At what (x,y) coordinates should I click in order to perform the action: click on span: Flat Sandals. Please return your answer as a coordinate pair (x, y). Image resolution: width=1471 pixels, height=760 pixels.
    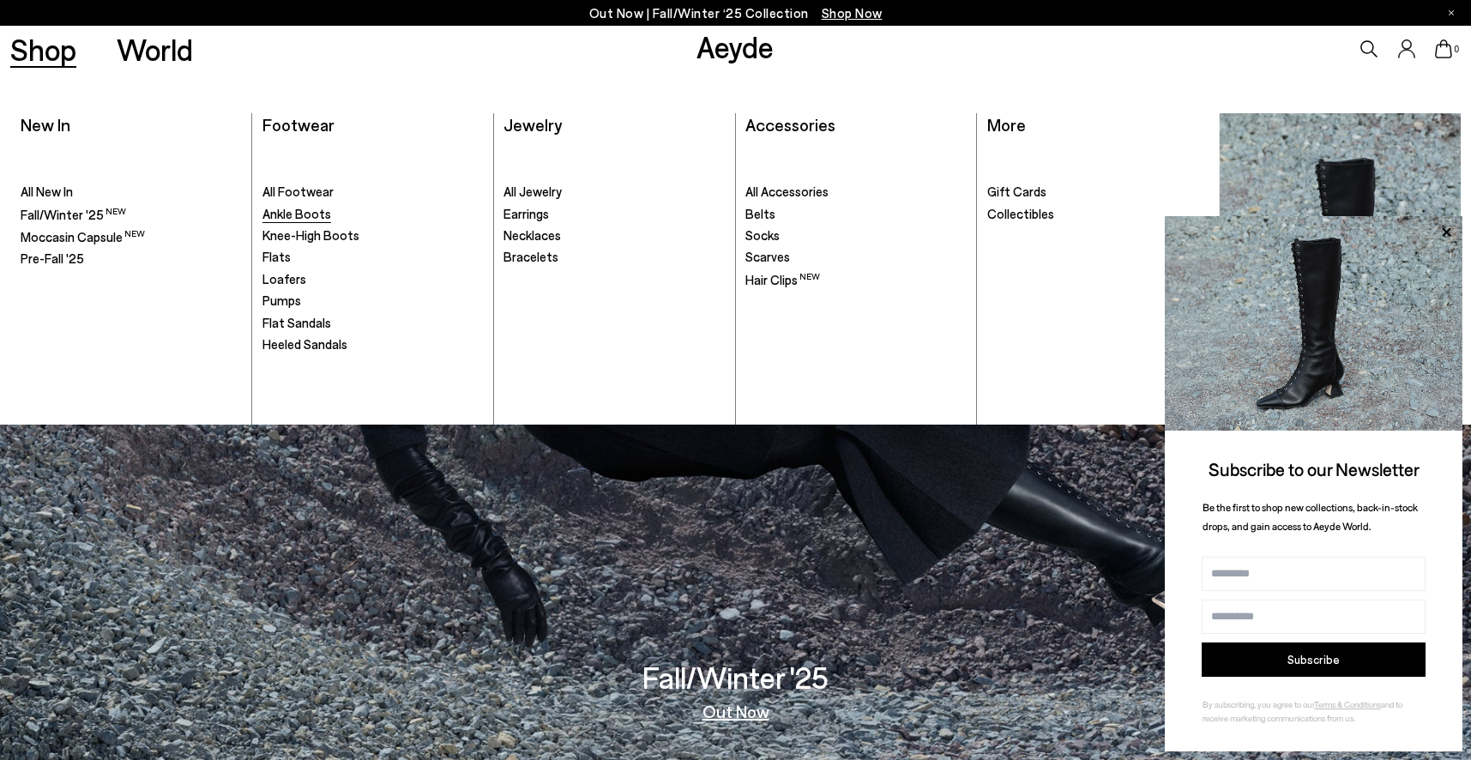
    Looking at the image, I should click on (297, 323).